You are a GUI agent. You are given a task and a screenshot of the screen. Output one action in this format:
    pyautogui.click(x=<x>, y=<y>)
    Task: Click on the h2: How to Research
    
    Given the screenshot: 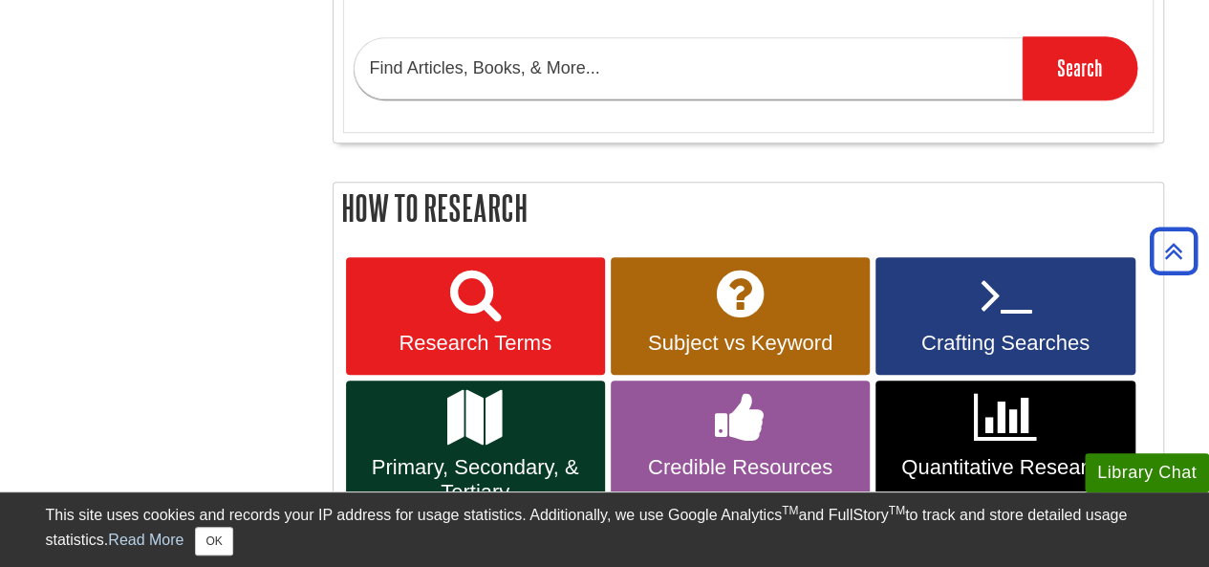 What is the action you would take?
    pyautogui.click(x=748, y=207)
    